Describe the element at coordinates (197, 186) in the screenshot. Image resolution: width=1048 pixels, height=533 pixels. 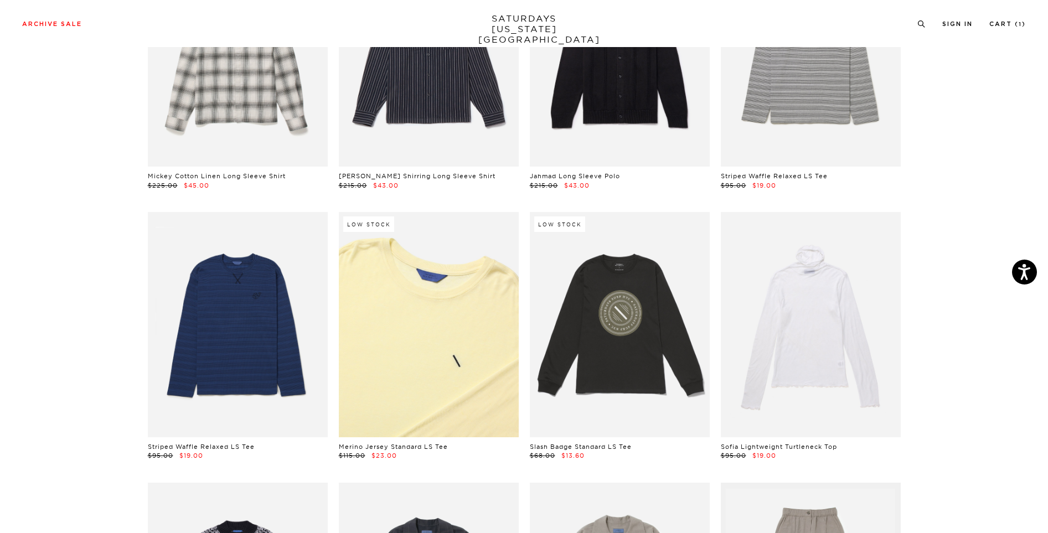
I see `span: $45.00` at that location.